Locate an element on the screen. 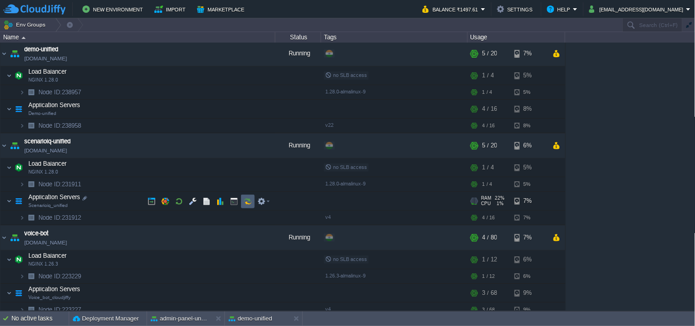 The height and width of the screenshot is (326, 695). div: 4 / 80 is located at coordinates (490, 238).